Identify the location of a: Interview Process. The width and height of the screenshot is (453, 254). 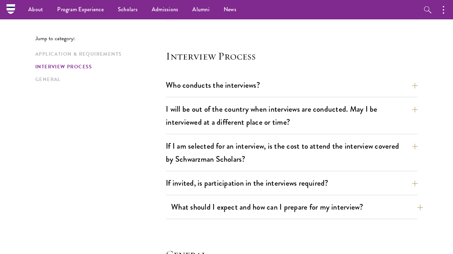
(98, 67).